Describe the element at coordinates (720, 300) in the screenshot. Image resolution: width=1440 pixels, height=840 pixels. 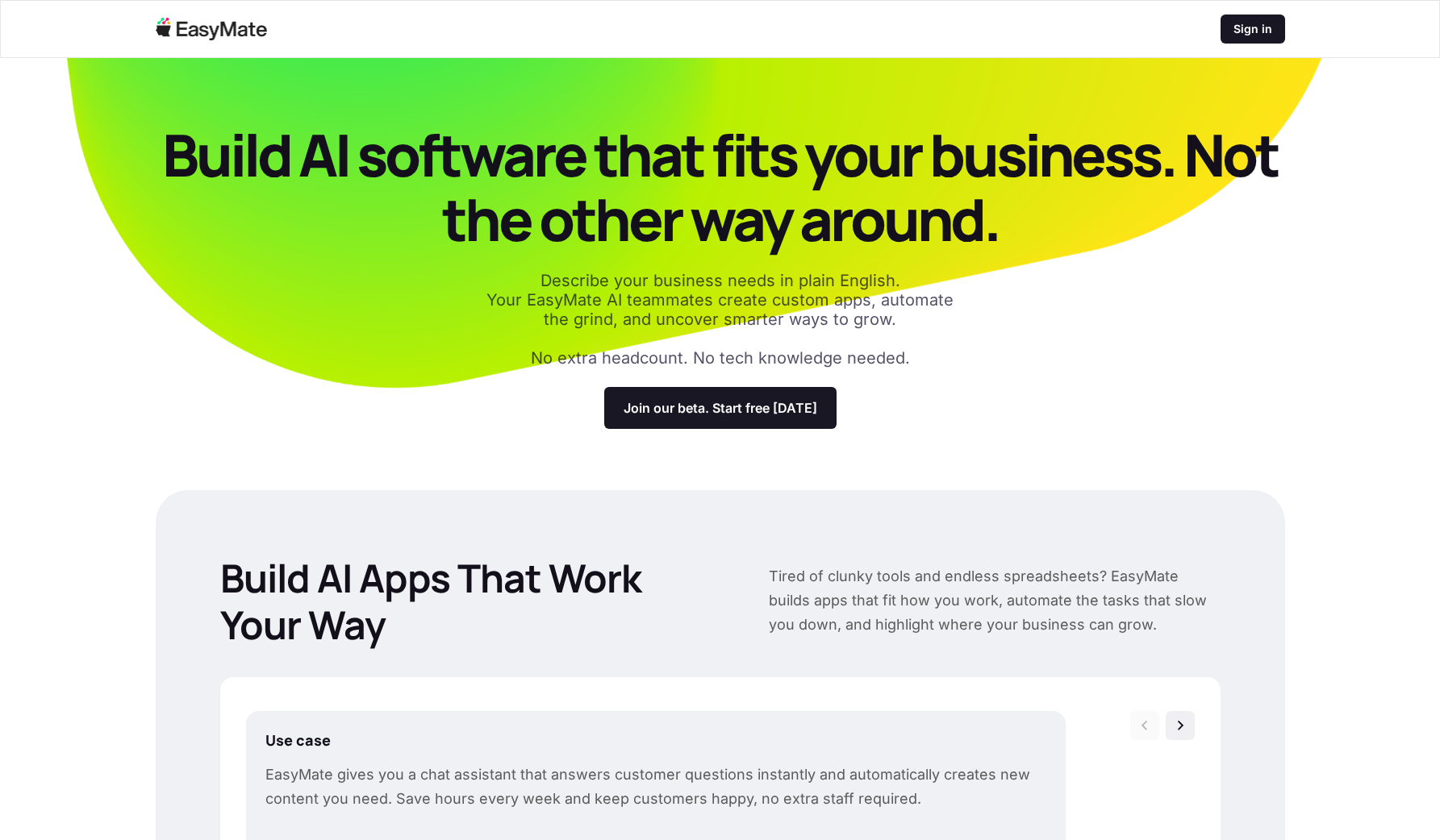
I see `p: Describe your business needs in plain English. Your EasyMate AI teammates create custom apps, aut...` at that location.